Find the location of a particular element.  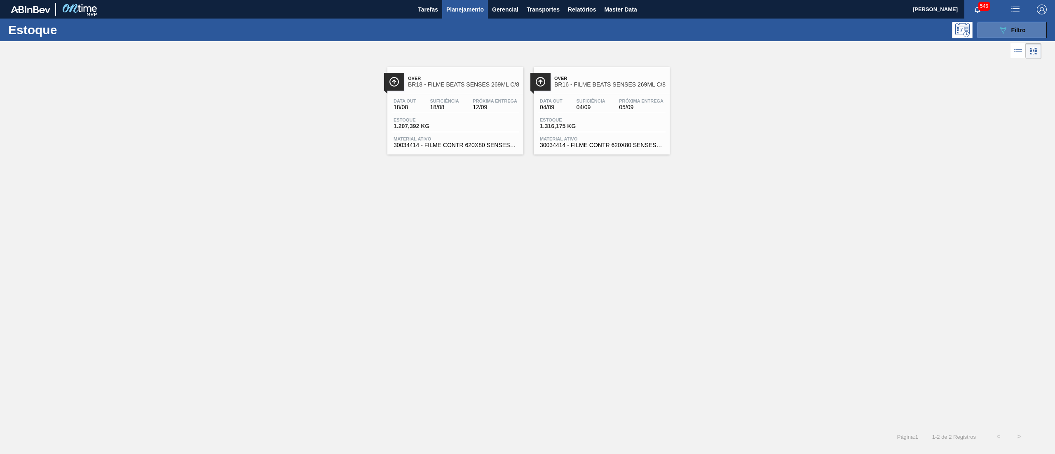

span: Relatórios is located at coordinates (582, 9).